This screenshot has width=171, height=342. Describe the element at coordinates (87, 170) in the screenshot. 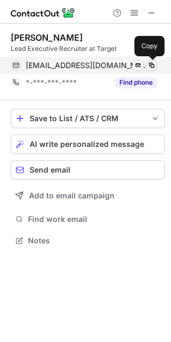

I see `button: Send email` at that location.